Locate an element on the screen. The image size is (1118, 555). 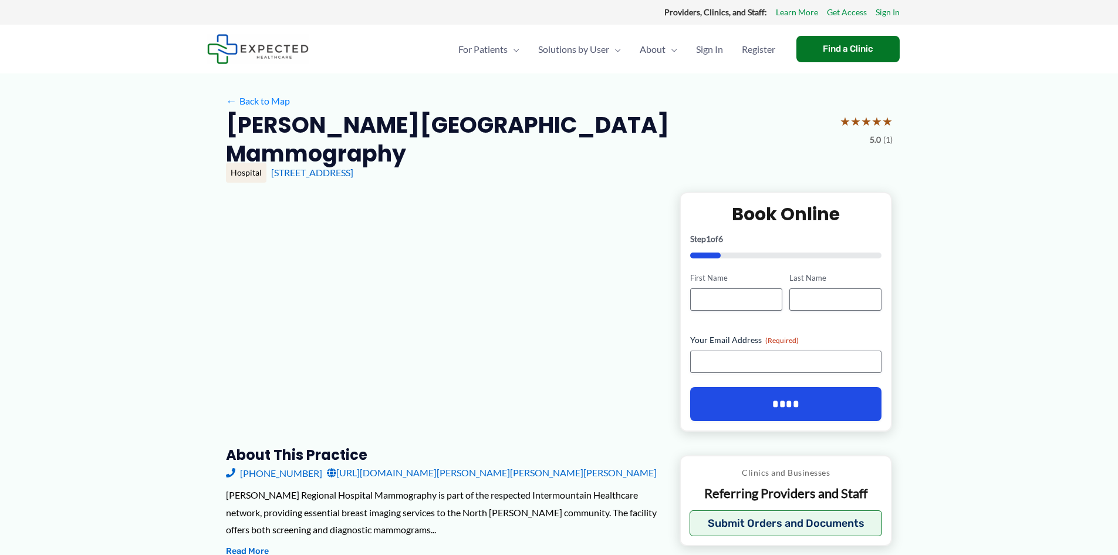
span: About is located at coordinates (653, 49).